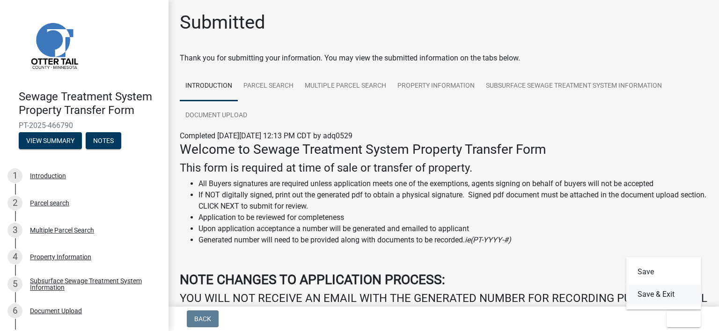 The width and height of the screenshot is (719, 331). What do you see at coordinates (104, 140) in the screenshot?
I see `button: Notes` at bounding box center [104, 140].